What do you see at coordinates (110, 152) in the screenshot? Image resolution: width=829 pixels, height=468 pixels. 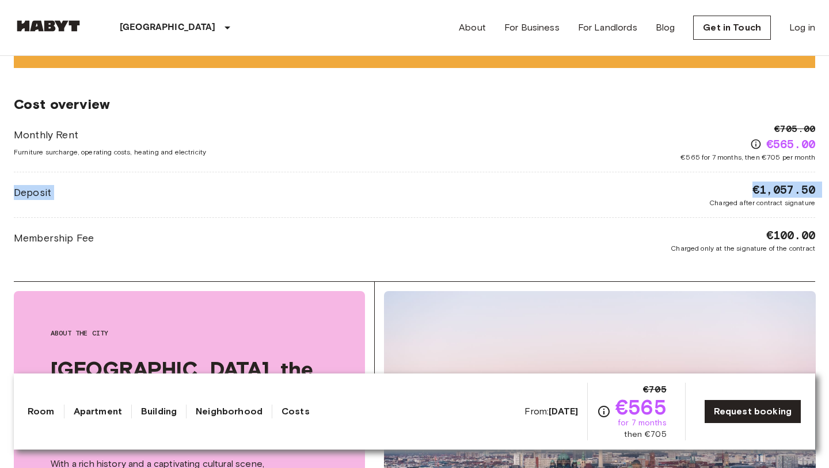 I see `span: Furniture surcharge, operating costs, heating and electricity` at bounding box center [110, 152].